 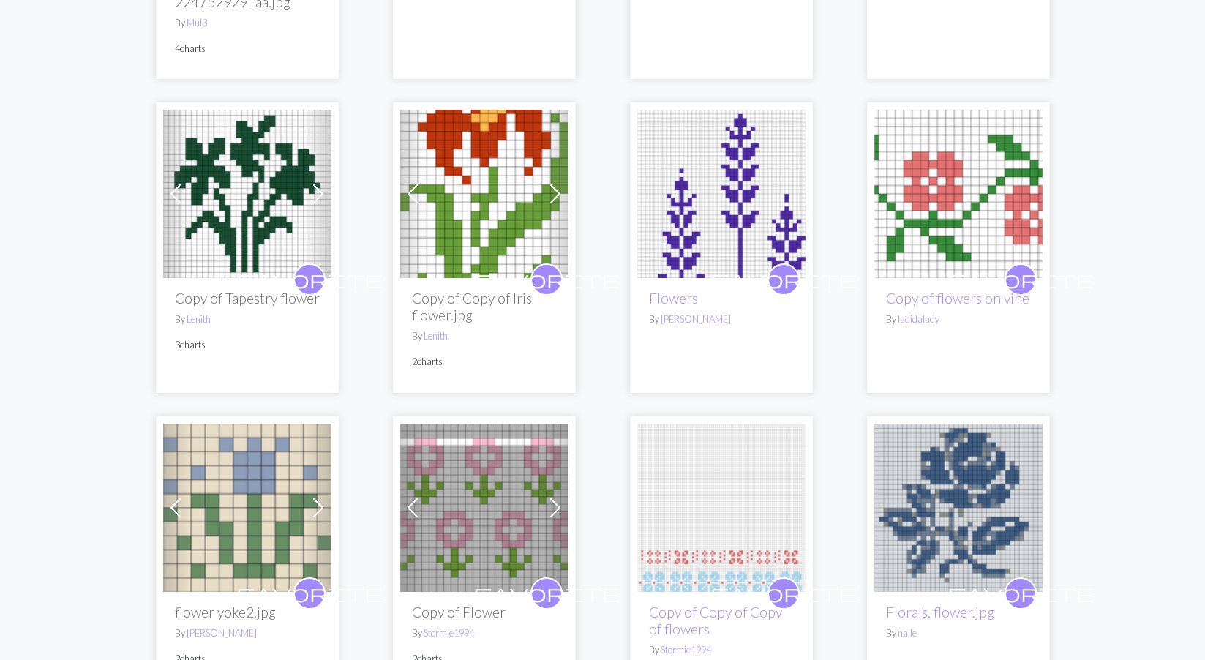 I want to click on img: flowers, so click(x=721, y=508).